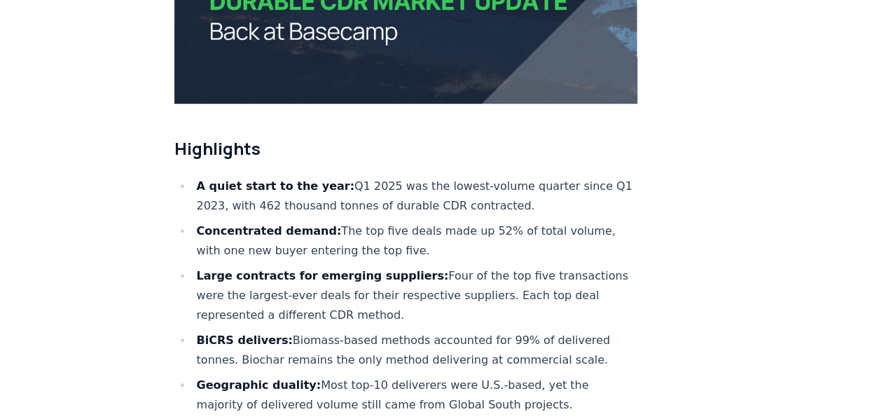 The image size is (886, 419). What do you see at coordinates (244, 340) in the screenshot?
I see `strong: BiCRS delivers:` at bounding box center [244, 340].